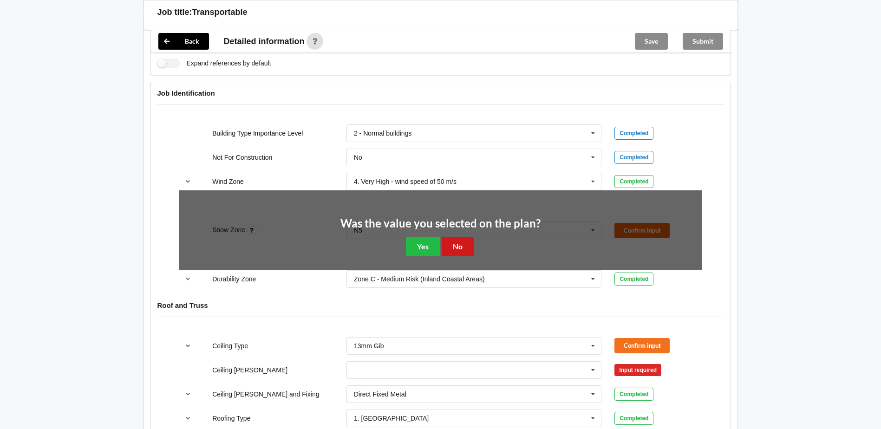  What do you see at coordinates (175, 12) in the screenshot?
I see `h3: Job title:` at bounding box center [175, 12].